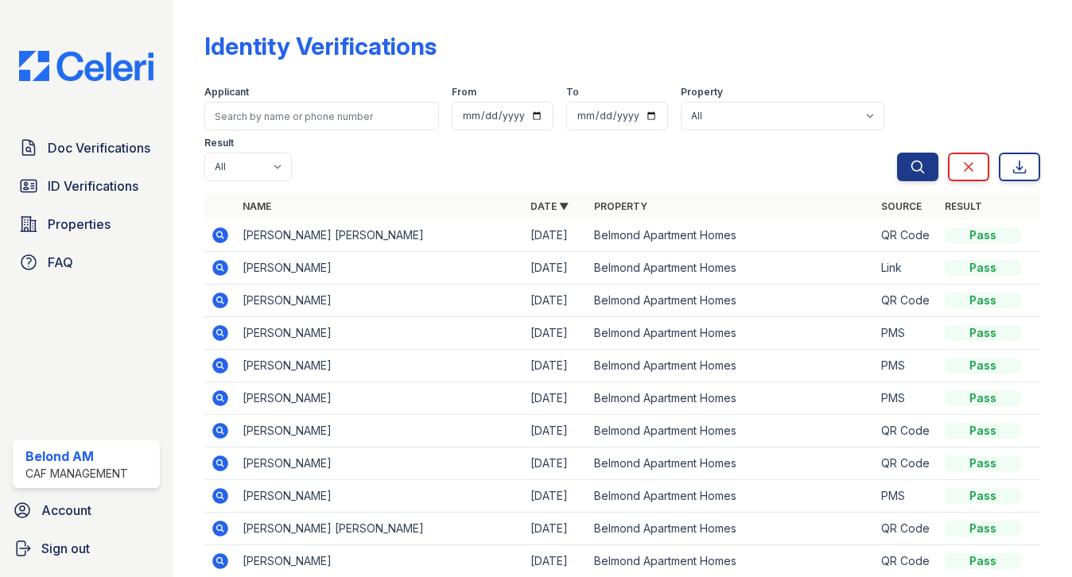  Describe the element at coordinates (901, 206) in the screenshot. I see `a: Source` at that location.